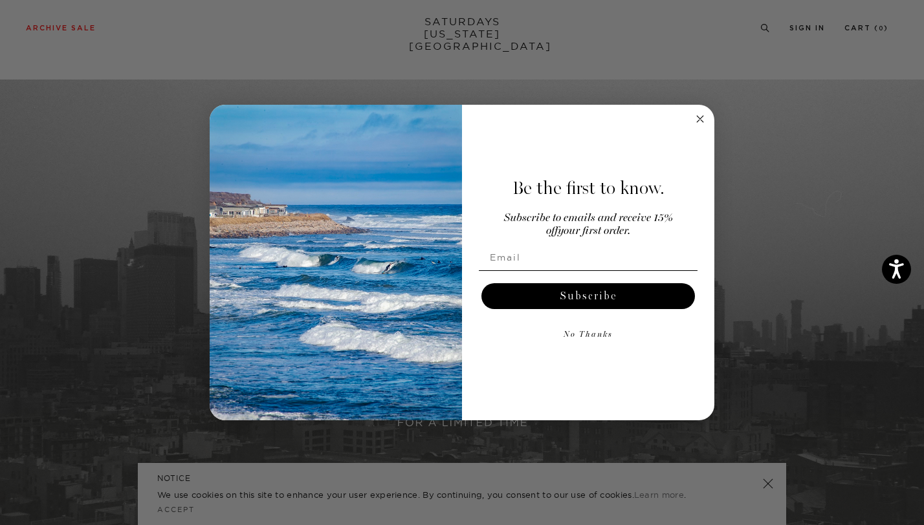 Image resolution: width=924 pixels, height=525 pixels. I want to click on span: Subscribe to emails and receive 15%, so click(588, 218).